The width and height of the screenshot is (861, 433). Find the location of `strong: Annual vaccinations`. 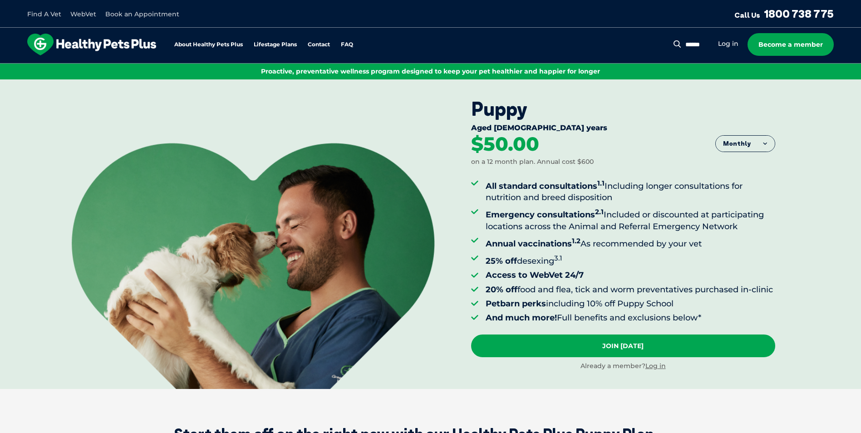

strong: Annual vaccinations is located at coordinates (533, 244).